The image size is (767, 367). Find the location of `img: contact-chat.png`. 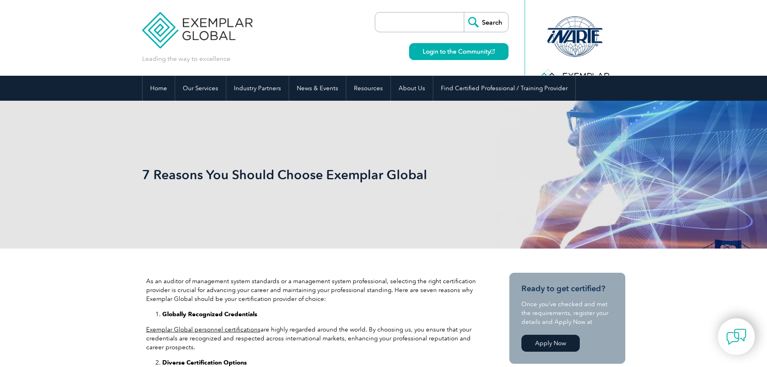

img: contact-chat.png is located at coordinates (736, 337).